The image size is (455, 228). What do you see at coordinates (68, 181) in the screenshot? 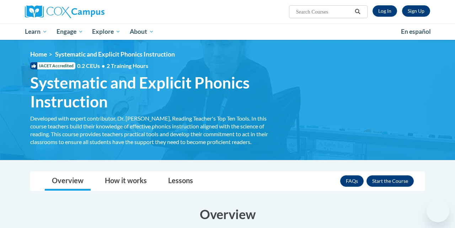
I see `a: Overview` at bounding box center [68, 181].